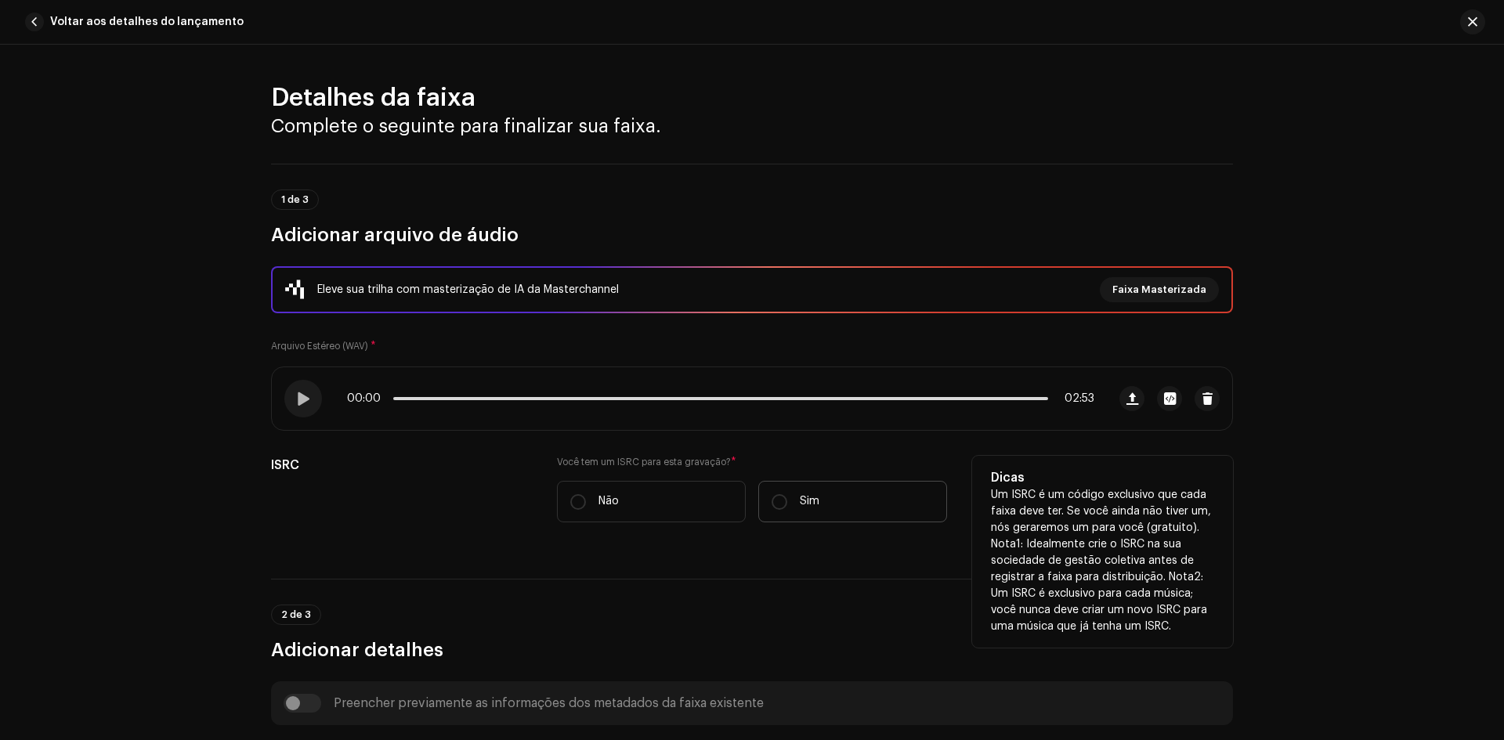 This screenshot has height=740, width=1504. I want to click on p: Um ISRC é um código exclusivo que cada faixa deve ter. Se você ainda não tiver um, nós geraremos ..., so click(1102, 561).